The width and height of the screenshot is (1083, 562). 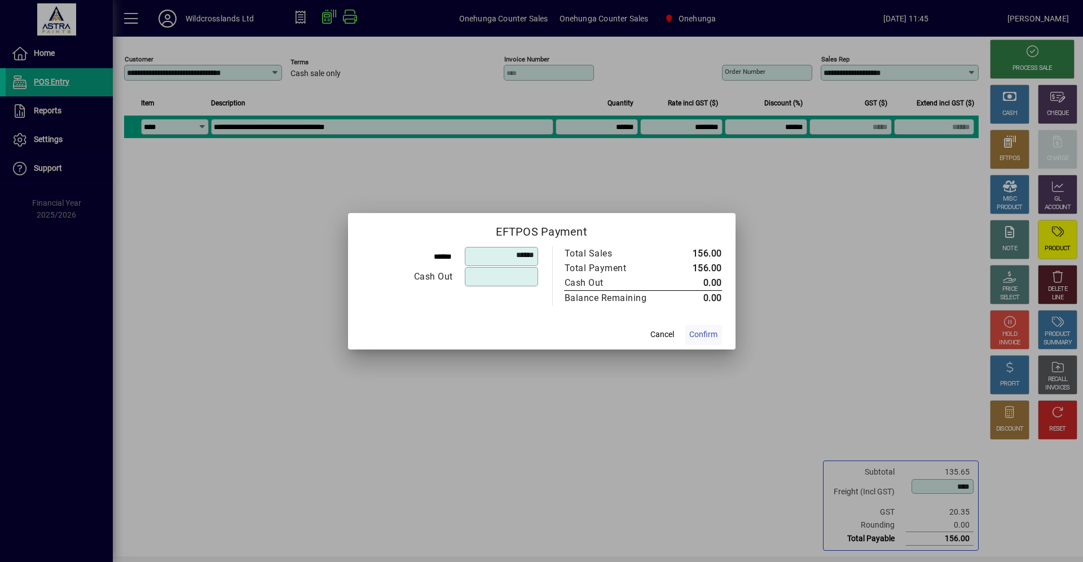 I want to click on h2: EFTPOS Payment, so click(x=541, y=230).